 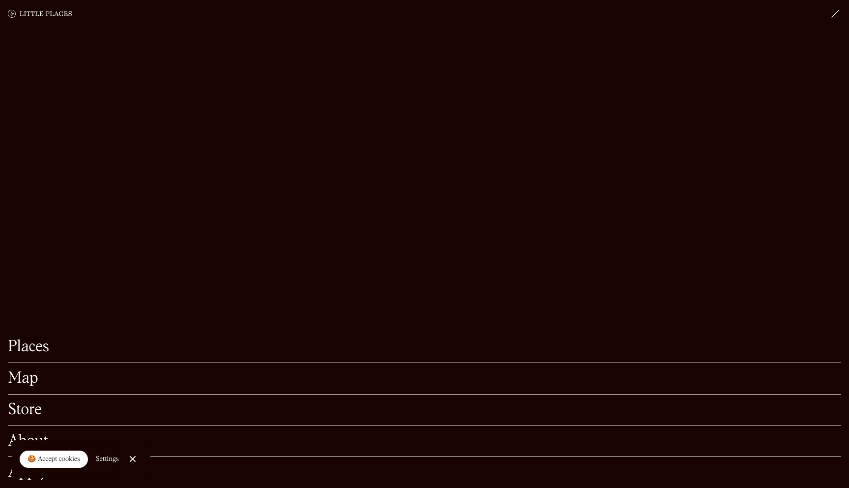 What do you see at coordinates (107, 459) in the screenshot?
I see `a: Settings` at bounding box center [107, 459].